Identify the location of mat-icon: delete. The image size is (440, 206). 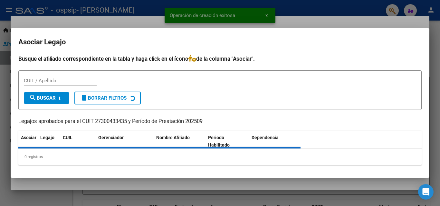
(84, 98).